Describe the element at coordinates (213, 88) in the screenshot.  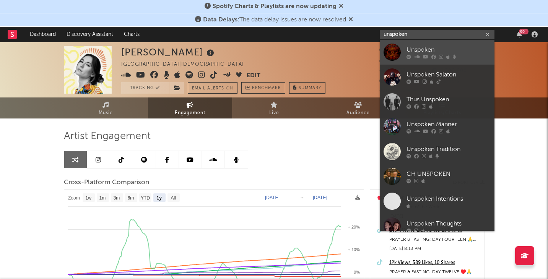
I see `button: Email AlertsOn` at that location.